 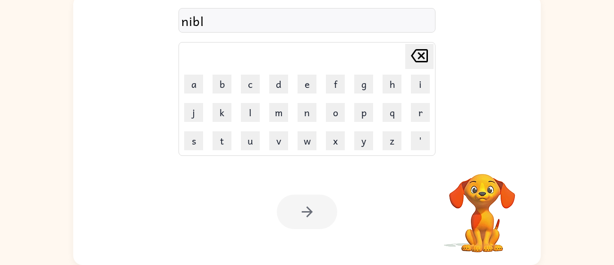 What do you see at coordinates (392, 112) in the screenshot?
I see `button: q` at bounding box center [392, 112].